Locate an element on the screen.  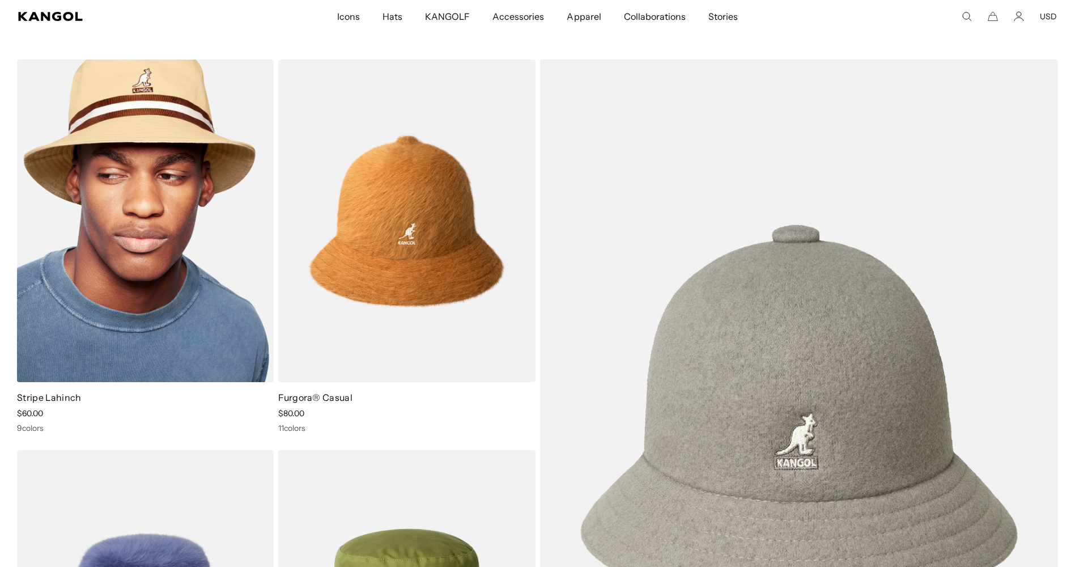
img: Furgora® Casual is located at coordinates (406, 221).